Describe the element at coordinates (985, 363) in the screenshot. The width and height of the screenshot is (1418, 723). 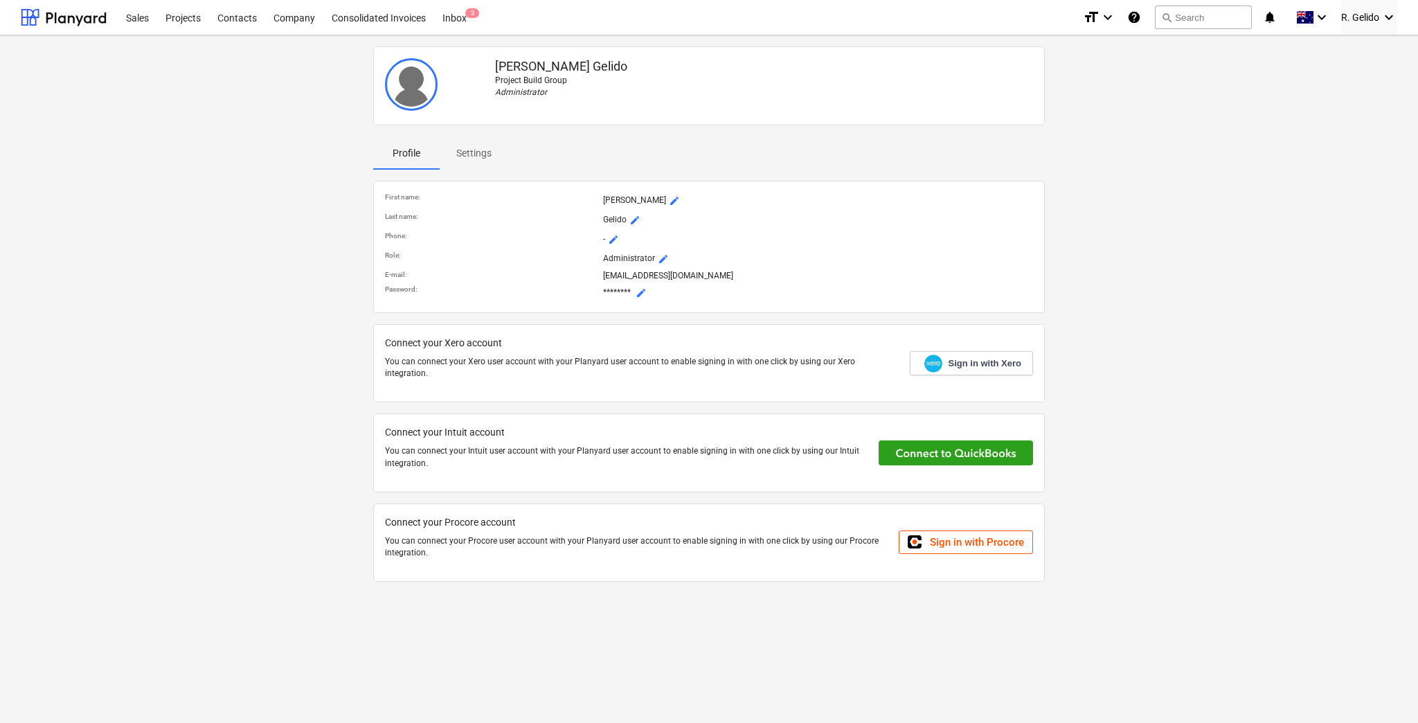
I see `span: Sign in with Xero` at that location.